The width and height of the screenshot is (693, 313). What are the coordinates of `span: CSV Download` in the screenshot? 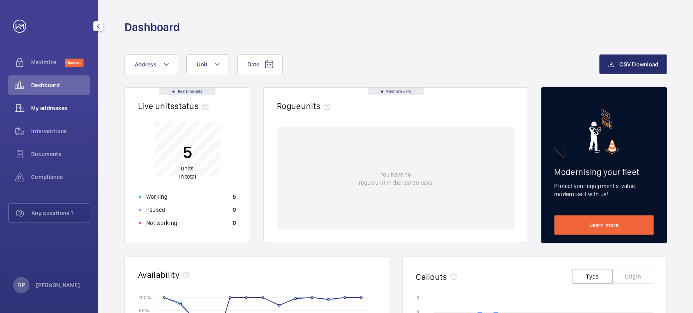 It's located at (639, 64).